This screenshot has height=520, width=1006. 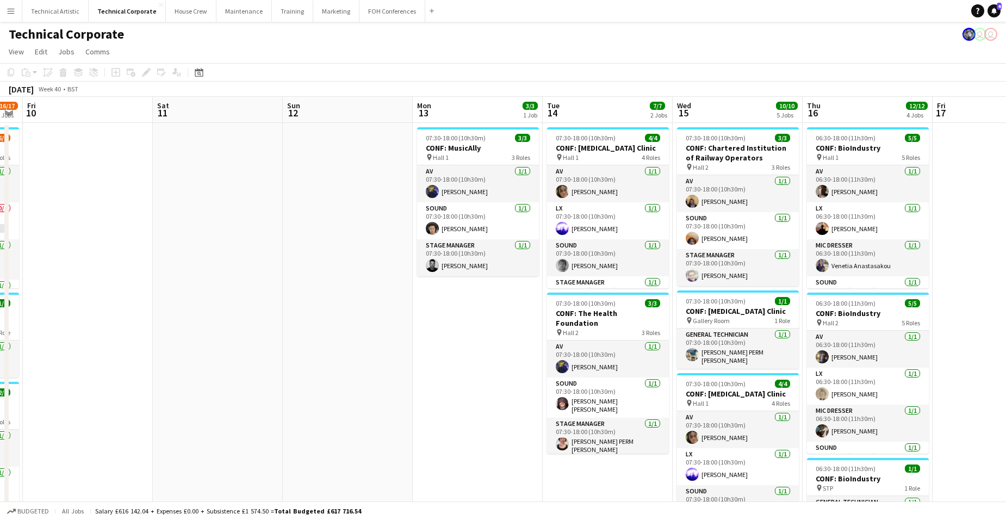 What do you see at coordinates (97, 52) in the screenshot?
I see `a: Comms` at bounding box center [97, 52].